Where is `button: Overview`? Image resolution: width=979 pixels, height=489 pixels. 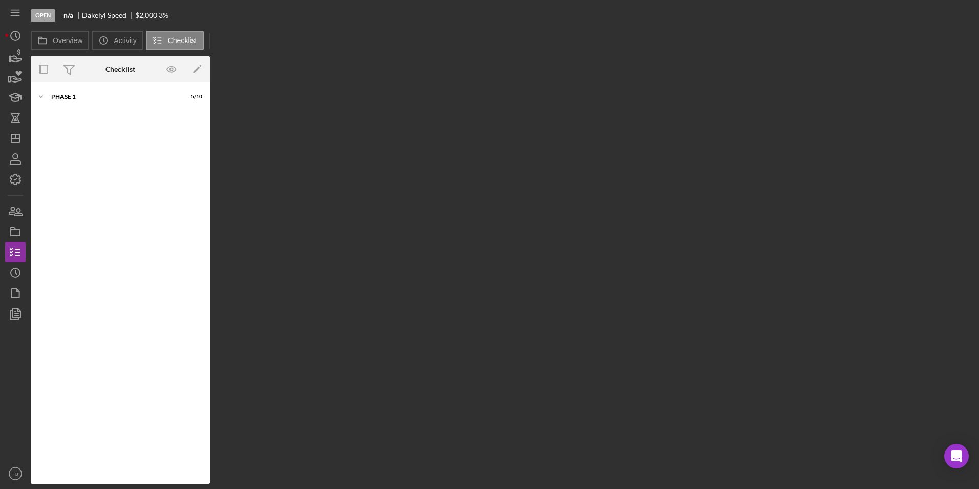
button: Overview is located at coordinates (60, 40).